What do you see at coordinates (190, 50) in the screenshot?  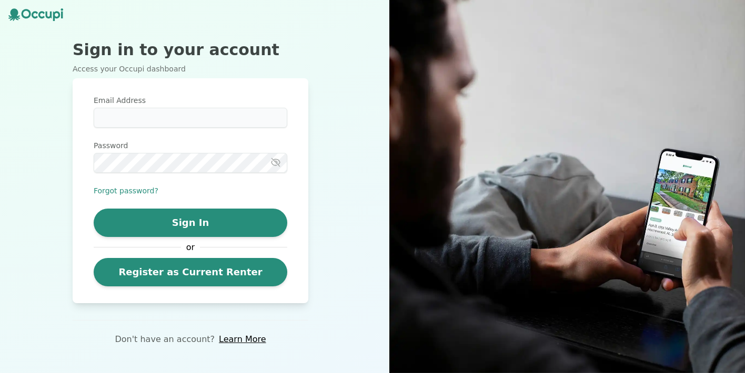 I see `h2: Sign in to your account` at bounding box center [190, 50].